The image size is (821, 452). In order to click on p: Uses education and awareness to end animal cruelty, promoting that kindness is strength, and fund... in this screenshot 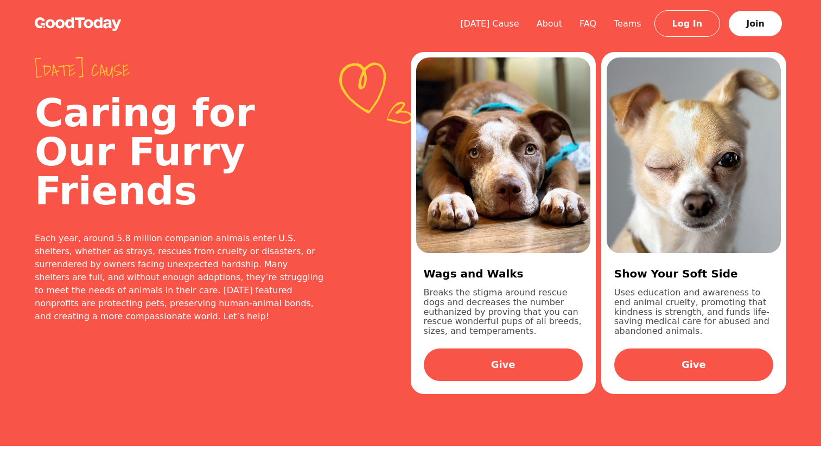, I will do `click(693, 312)`.